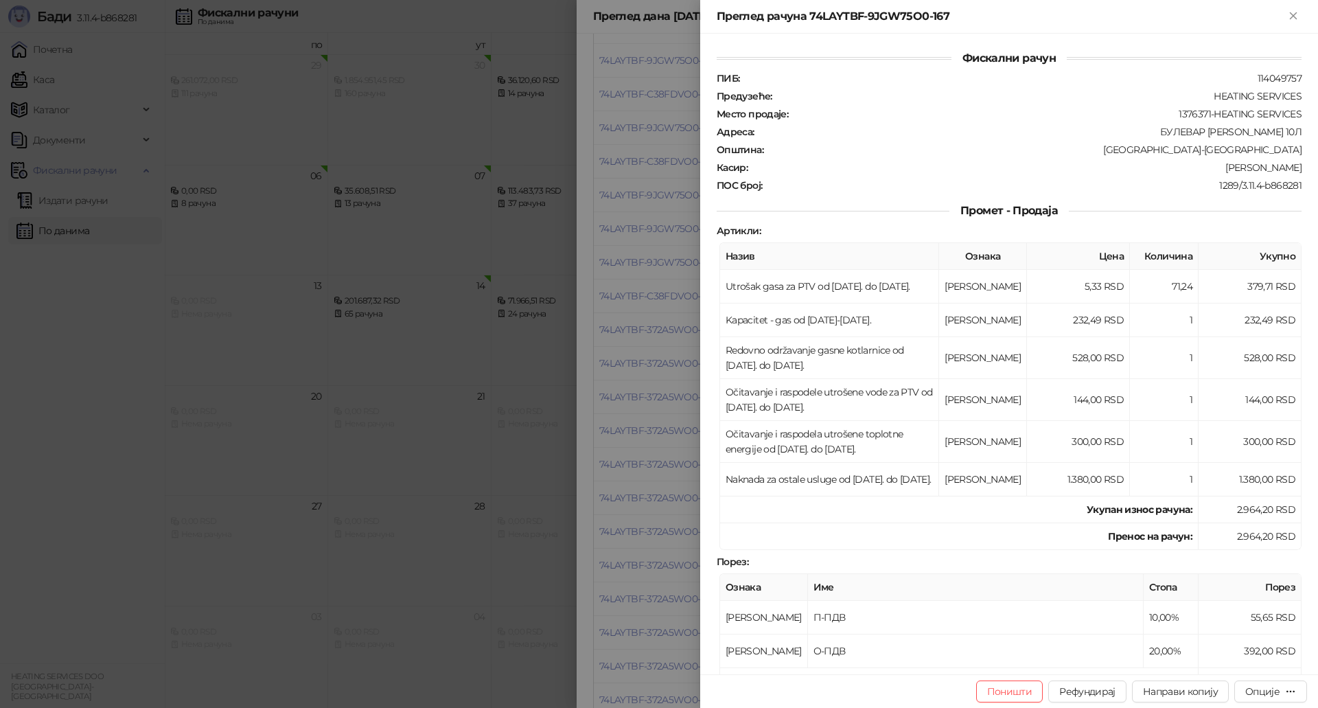  Describe the element at coordinates (752, 114) in the screenshot. I see `strong: Место продаје :` at that location.